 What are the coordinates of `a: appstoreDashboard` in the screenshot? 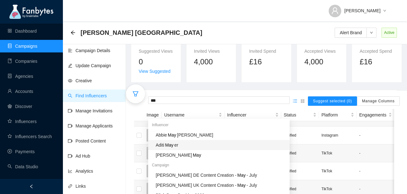 It's located at (22, 31).